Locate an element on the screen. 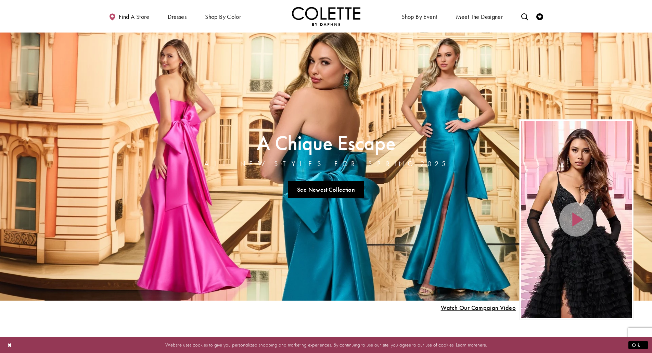  a: Toggle search is located at coordinates (525, 16).